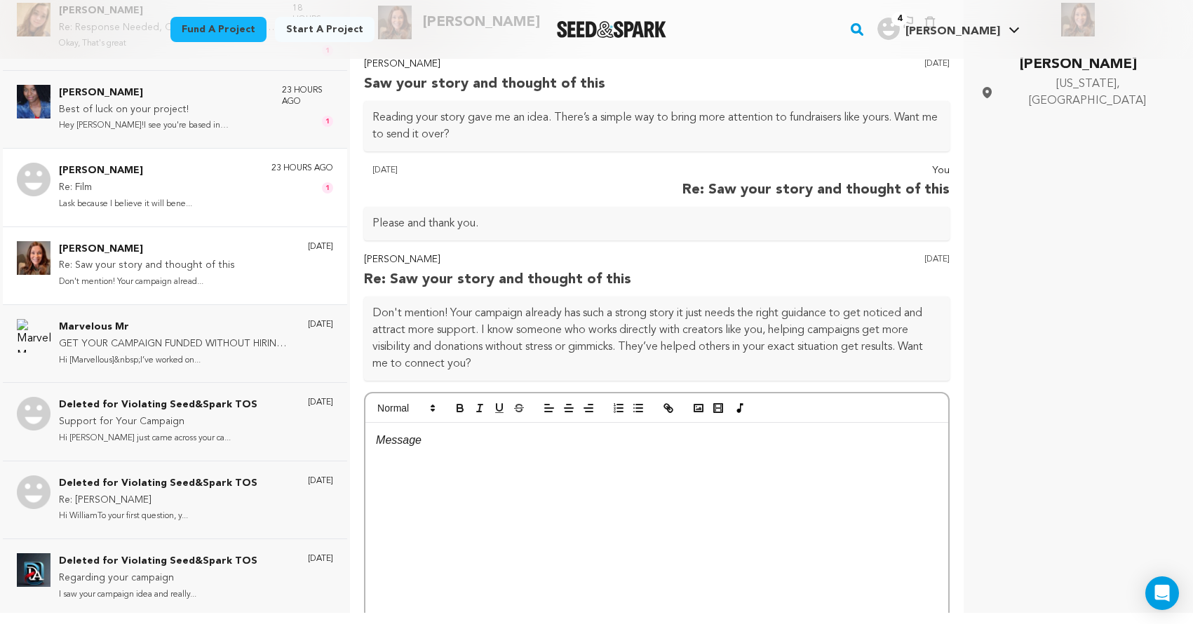 This screenshot has height=624, width=1193. What do you see at coordinates (34, 258) in the screenshot?
I see `img: Emily Johnson Photo` at bounding box center [34, 258].